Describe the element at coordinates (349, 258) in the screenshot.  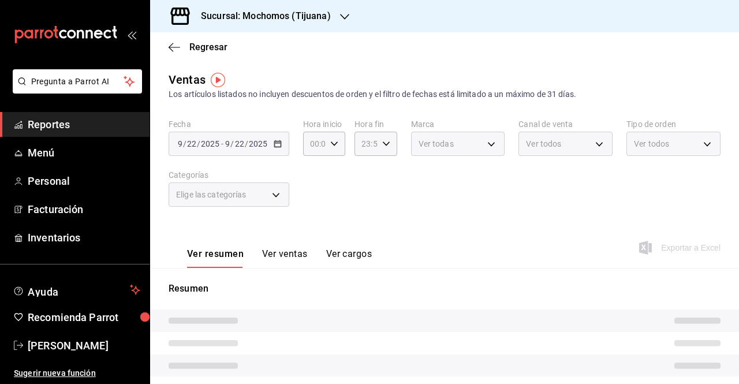
I see `button: Ver cargos` at that location.